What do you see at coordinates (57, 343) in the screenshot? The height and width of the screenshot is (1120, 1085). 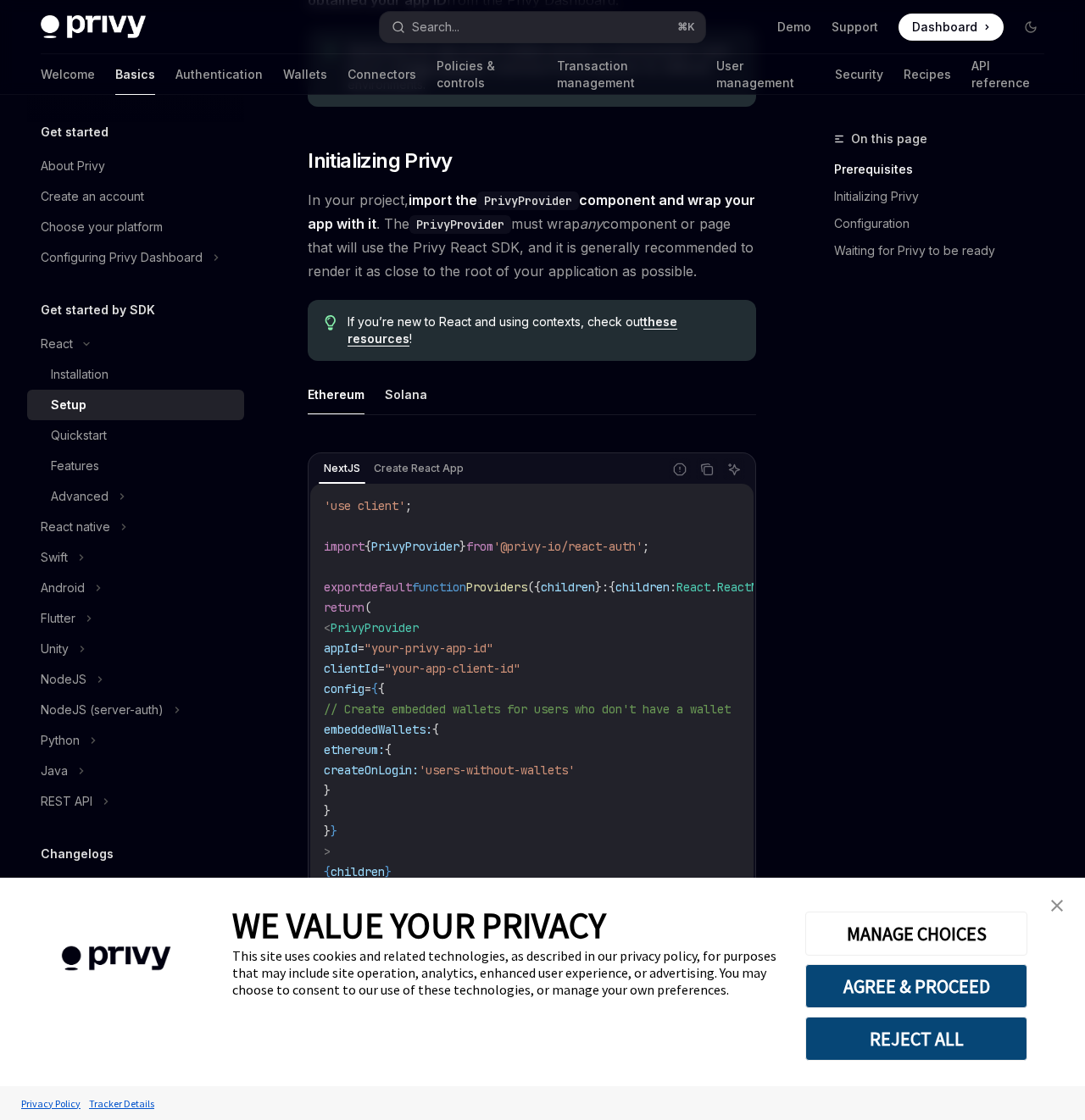 I see `div: React` at bounding box center [57, 343].